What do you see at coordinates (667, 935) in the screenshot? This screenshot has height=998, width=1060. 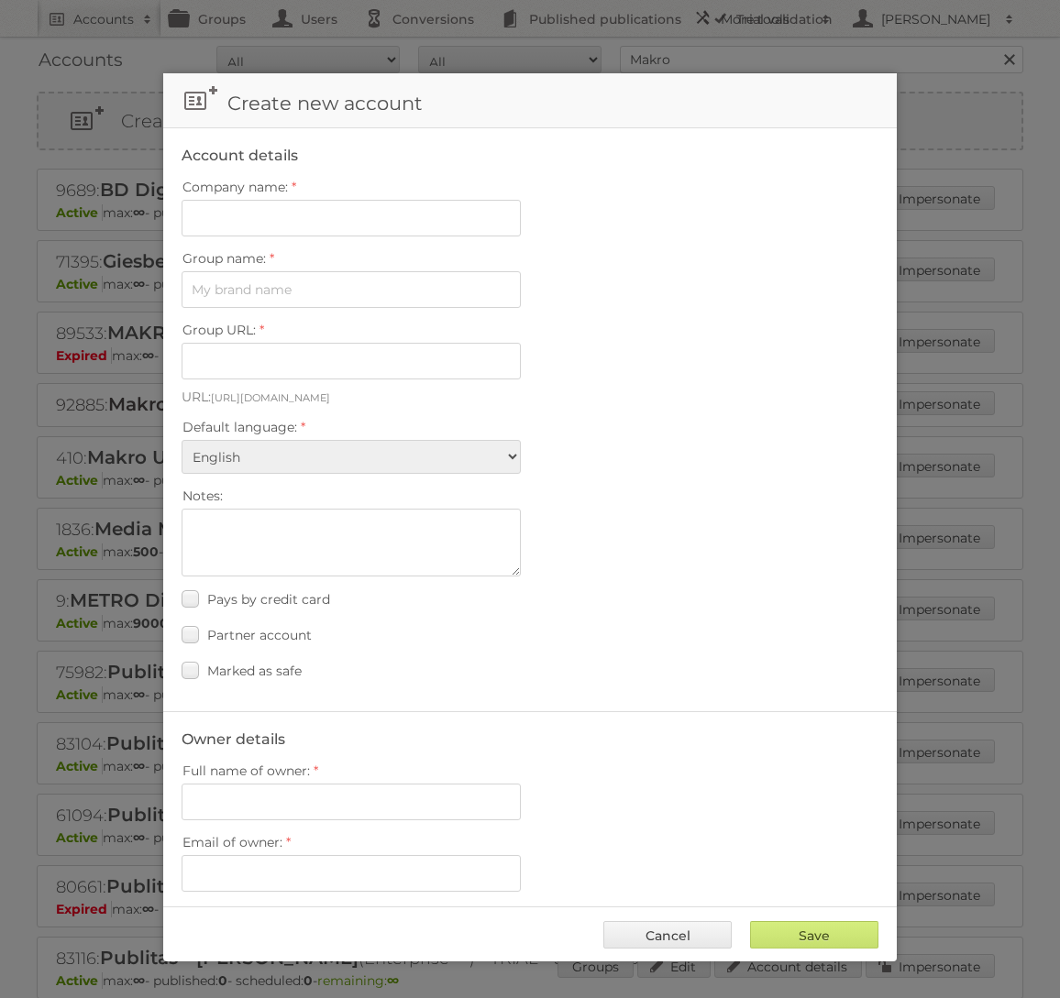 I see `a: Cancel` at bounding box center [667, 935].